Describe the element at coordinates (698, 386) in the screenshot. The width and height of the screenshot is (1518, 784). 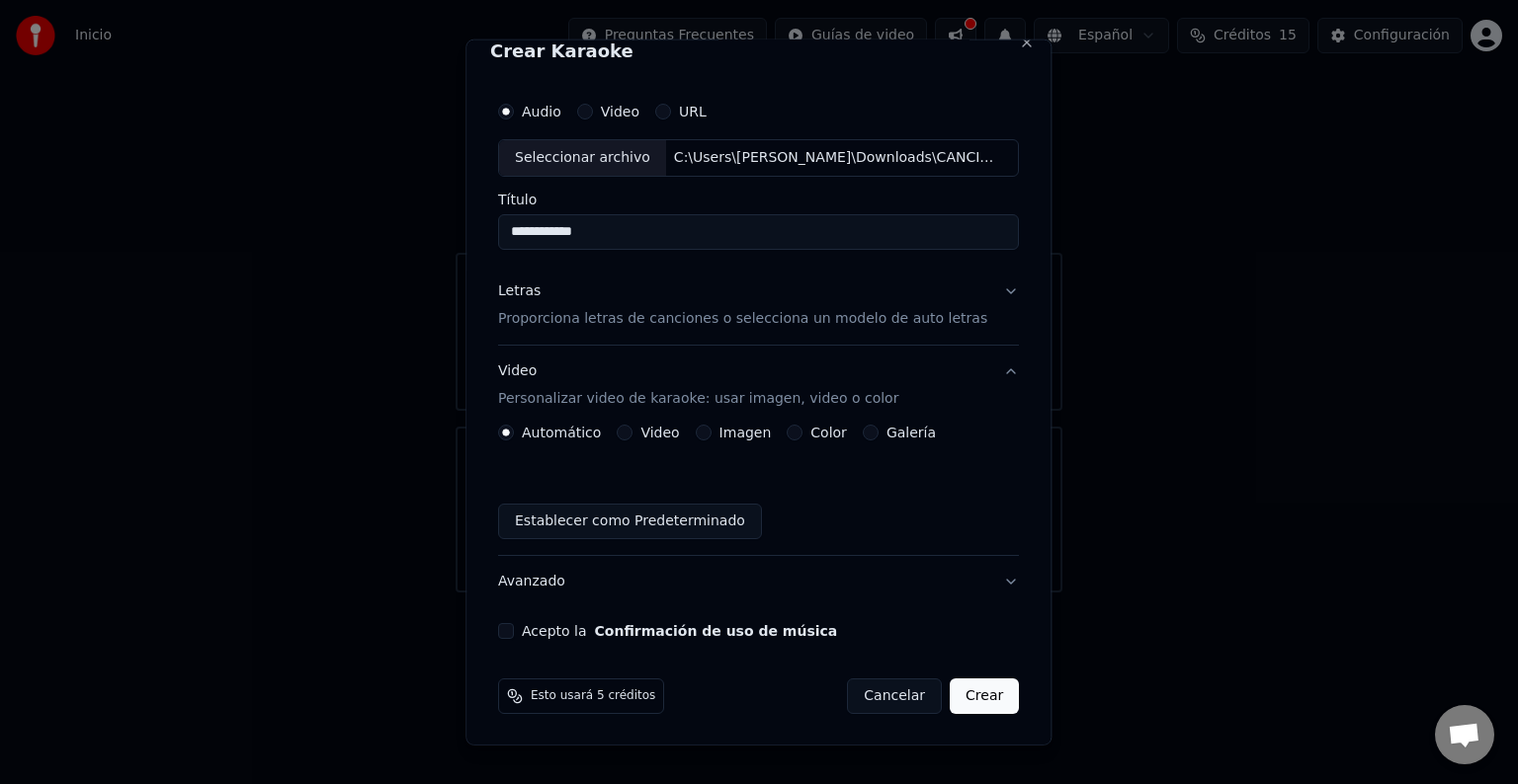
I see `div: Video` at that location.